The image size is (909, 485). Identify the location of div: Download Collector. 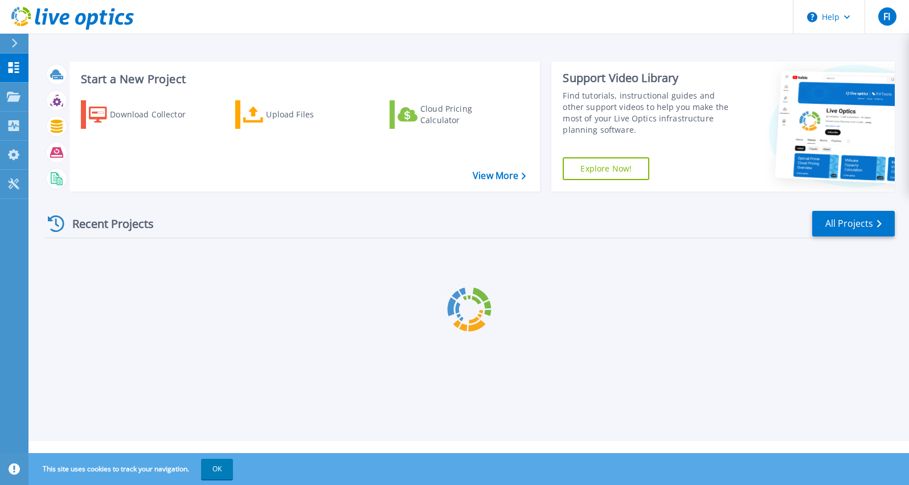
(156, 115).